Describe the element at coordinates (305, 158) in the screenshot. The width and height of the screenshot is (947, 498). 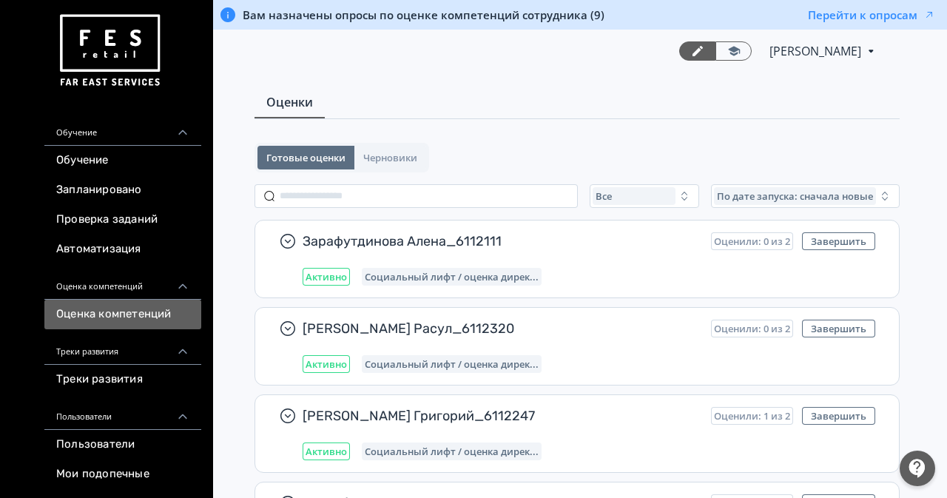
I see `span: Готовые оценки` at that location.